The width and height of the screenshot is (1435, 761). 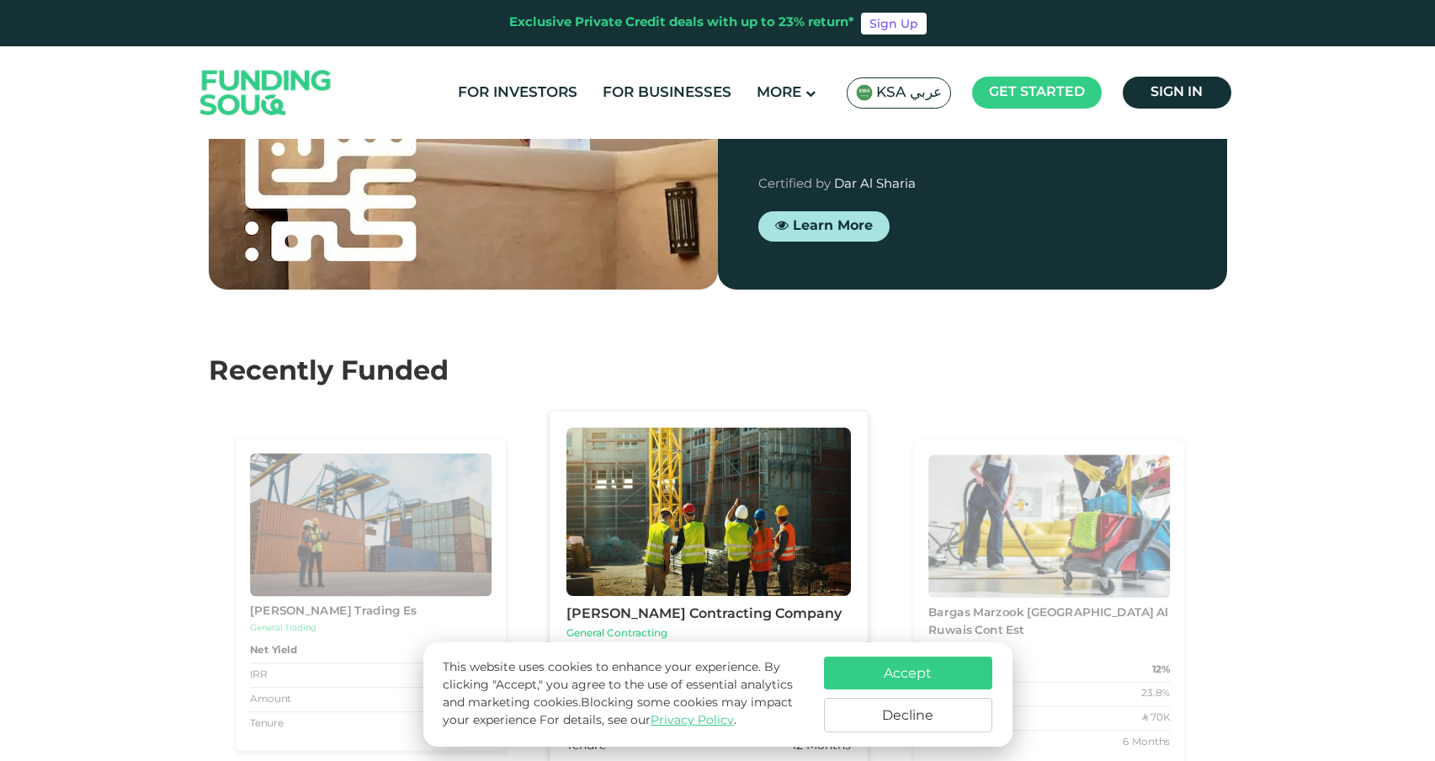 What do you see at coordinates (692, 720) in the screenshot?
I see `a: Privacy Policy` at bounding box center [692, 720].